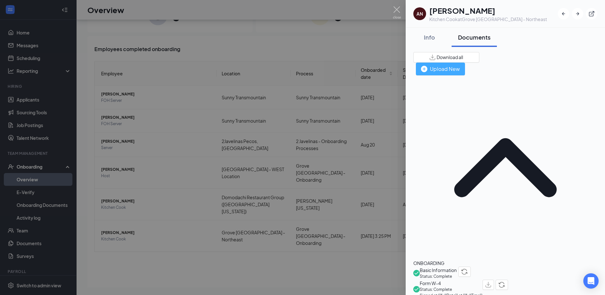 This screenshot has width=605, height=295. I want to click on button: ExternalLink, so click(592, 14).